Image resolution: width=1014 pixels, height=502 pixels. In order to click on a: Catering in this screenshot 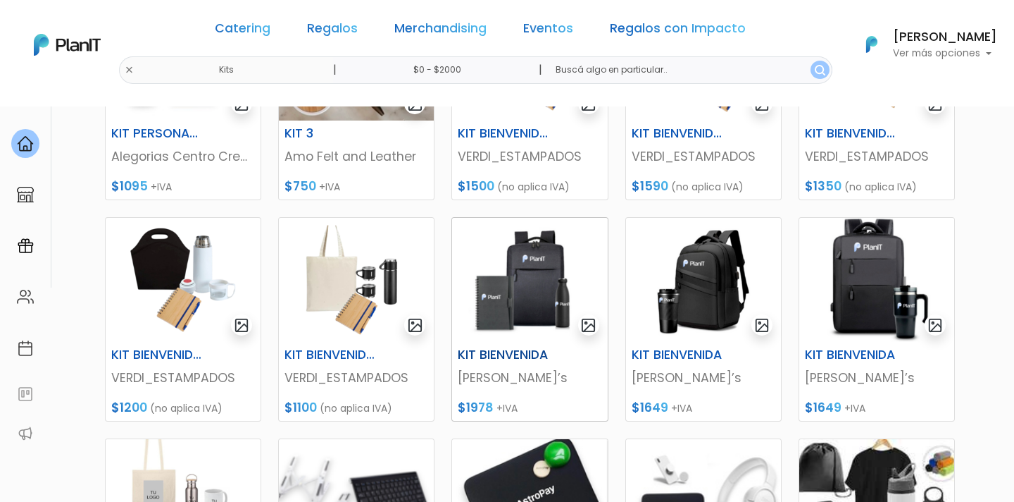, I will do `click(242, 31)`.